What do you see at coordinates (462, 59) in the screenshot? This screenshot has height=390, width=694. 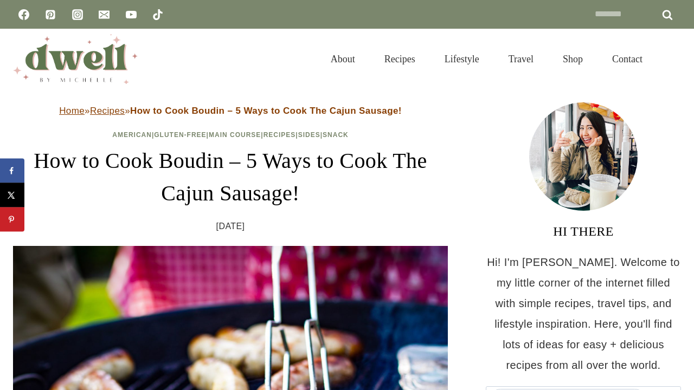 I see `a: Lifestyle` at bounding box center [462, 59].